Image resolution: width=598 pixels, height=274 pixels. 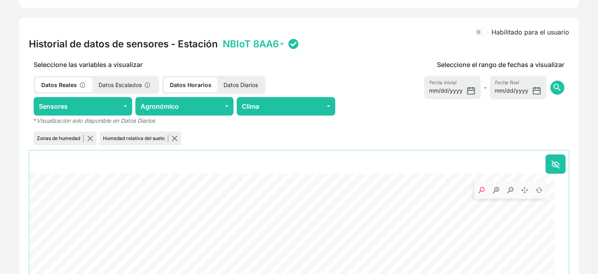 What do you see at coordinates (531, 32) in the screenshot?
I see `label: Habilitado para el usuario` at bounding box center [531, 32].